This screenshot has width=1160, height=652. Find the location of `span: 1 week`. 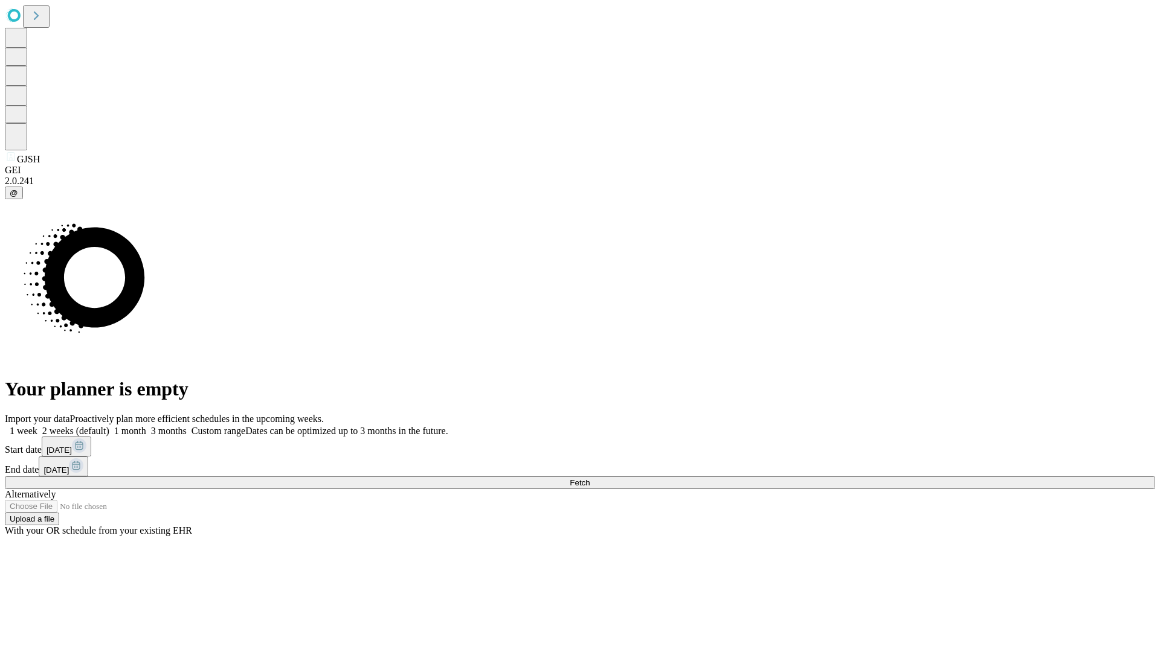

span: 1 week is located at coordinates (24, 431).